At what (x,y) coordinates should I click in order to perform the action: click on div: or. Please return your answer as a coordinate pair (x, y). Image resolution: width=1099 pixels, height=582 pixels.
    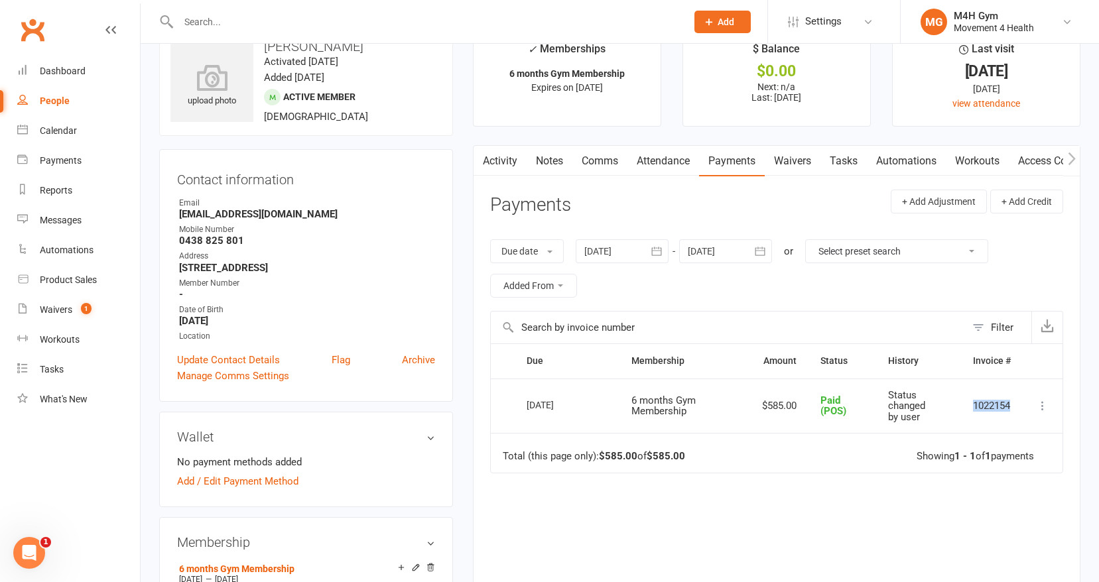
    Looking at the image, I should click on (789, 251).